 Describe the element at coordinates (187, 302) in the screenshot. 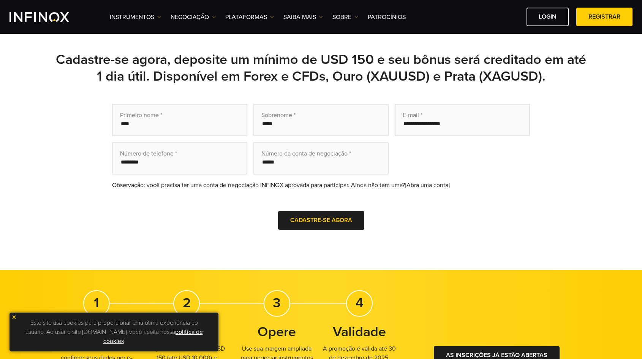

I see `strong: 2` at that location.